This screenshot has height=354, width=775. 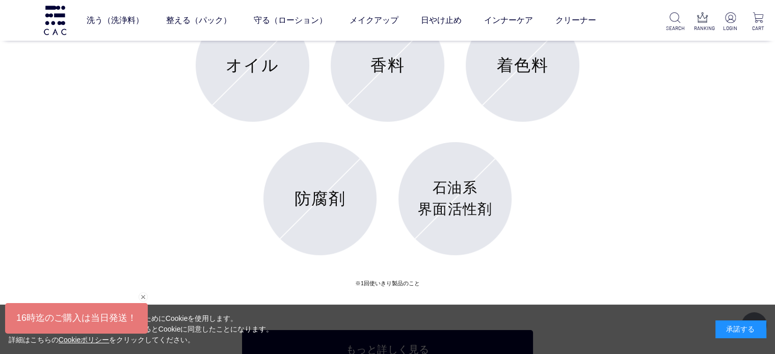 I want to click on p: 着色料, so click(x=522, y=65).